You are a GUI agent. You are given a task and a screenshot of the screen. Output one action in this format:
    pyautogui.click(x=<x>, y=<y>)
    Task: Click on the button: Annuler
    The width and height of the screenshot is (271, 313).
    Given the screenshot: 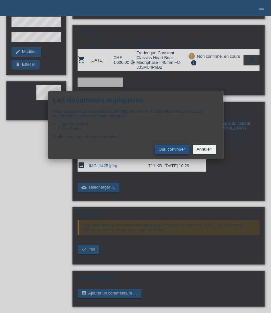 What is the action you would take?
    pyautogui.click(x=204, y=149)
    